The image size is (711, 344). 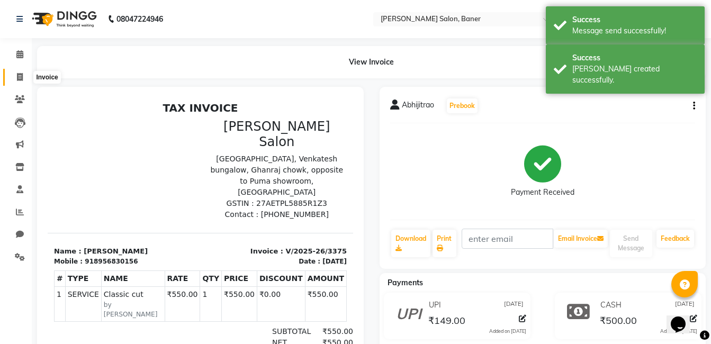 I want to click on div: Payments, so click(x=240, y=301).